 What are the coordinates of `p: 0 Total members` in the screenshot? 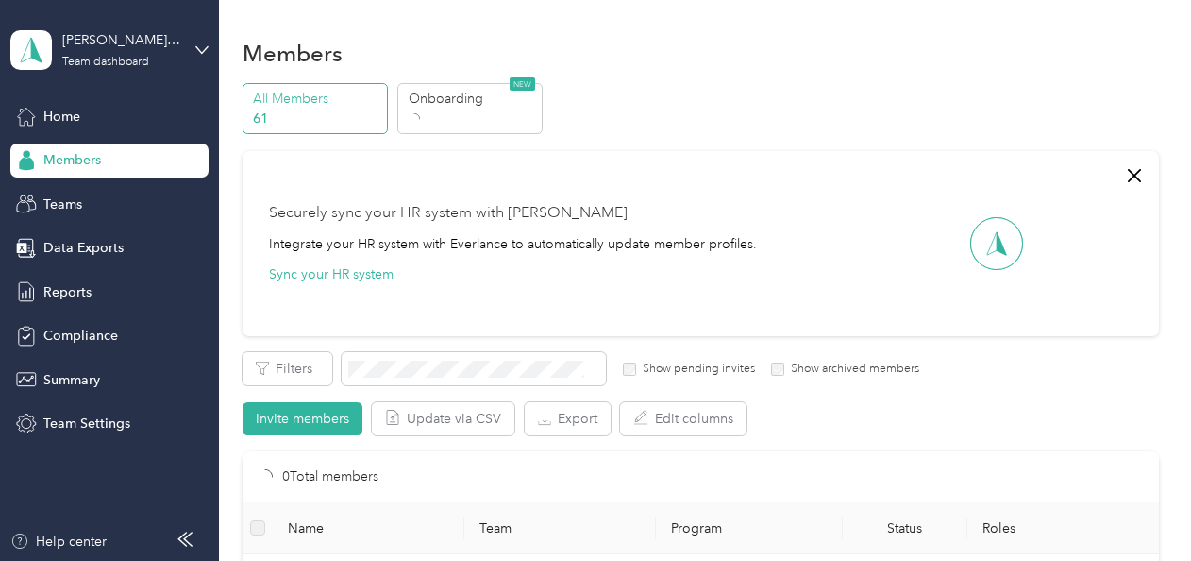 It's located at (330, 477).